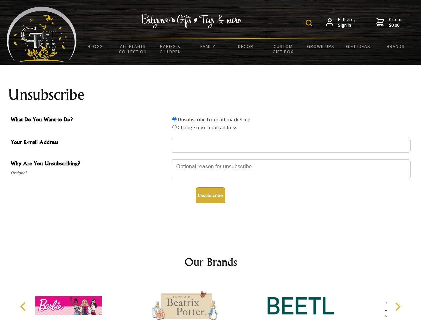  What do you see at coordinates (397, 306) in the screenshot?
I see `button: Next` at bounding box center [397, 306].